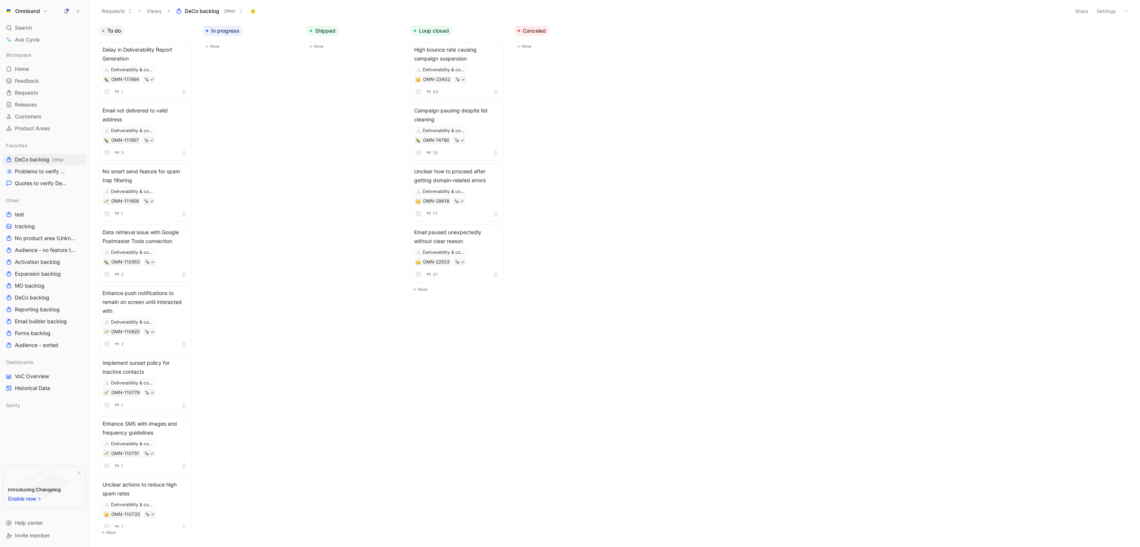 This screenshot has height=547, width=1140. Describe the element at coordinates (125, 262) in the screenshot. I see `div: OMN-110953` at that location.